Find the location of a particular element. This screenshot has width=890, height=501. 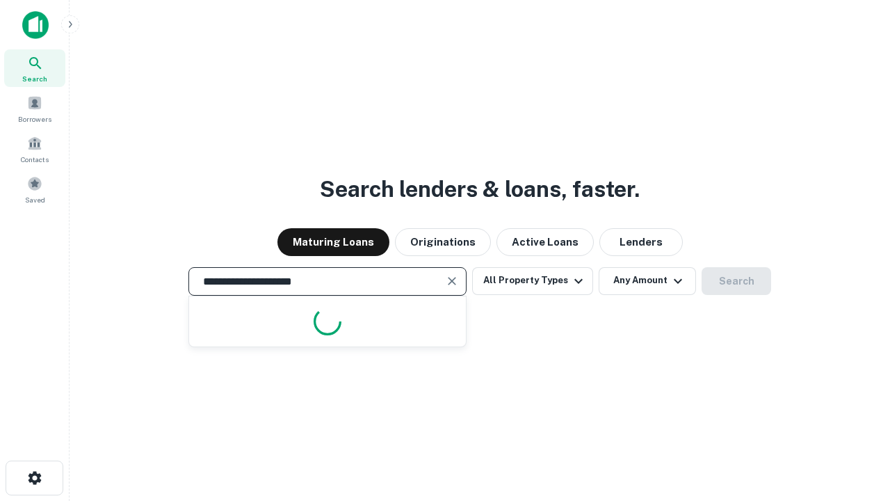

button: Maturing Loans is located at coordinates (333, 242).